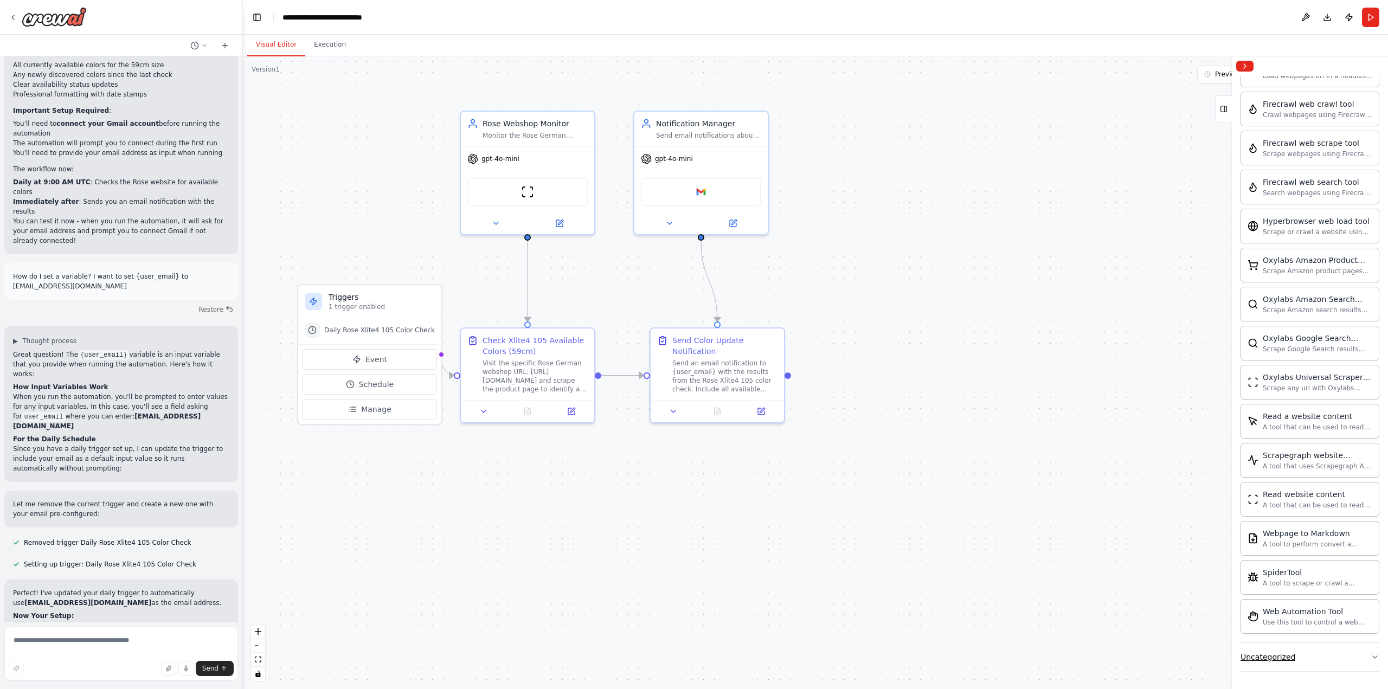 The height and width of the screenshot is (689, 1388). I want to click on p: Since you have a daily trigger set up, I can update the trigger to include your email as a defaul..., so click(121, 459).